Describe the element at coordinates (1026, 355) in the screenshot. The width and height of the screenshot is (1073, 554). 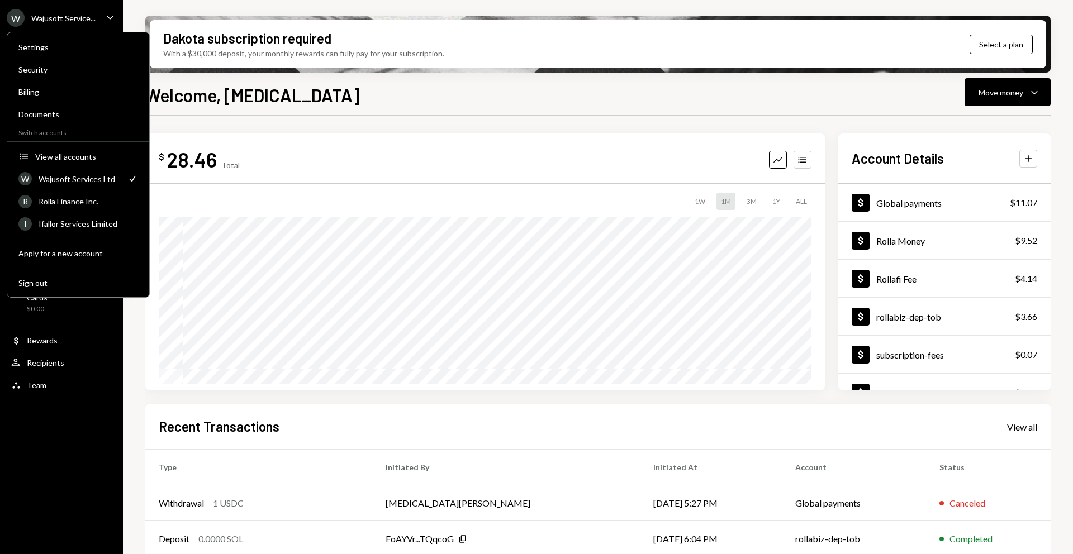
I see `div: $0.07` at that location.